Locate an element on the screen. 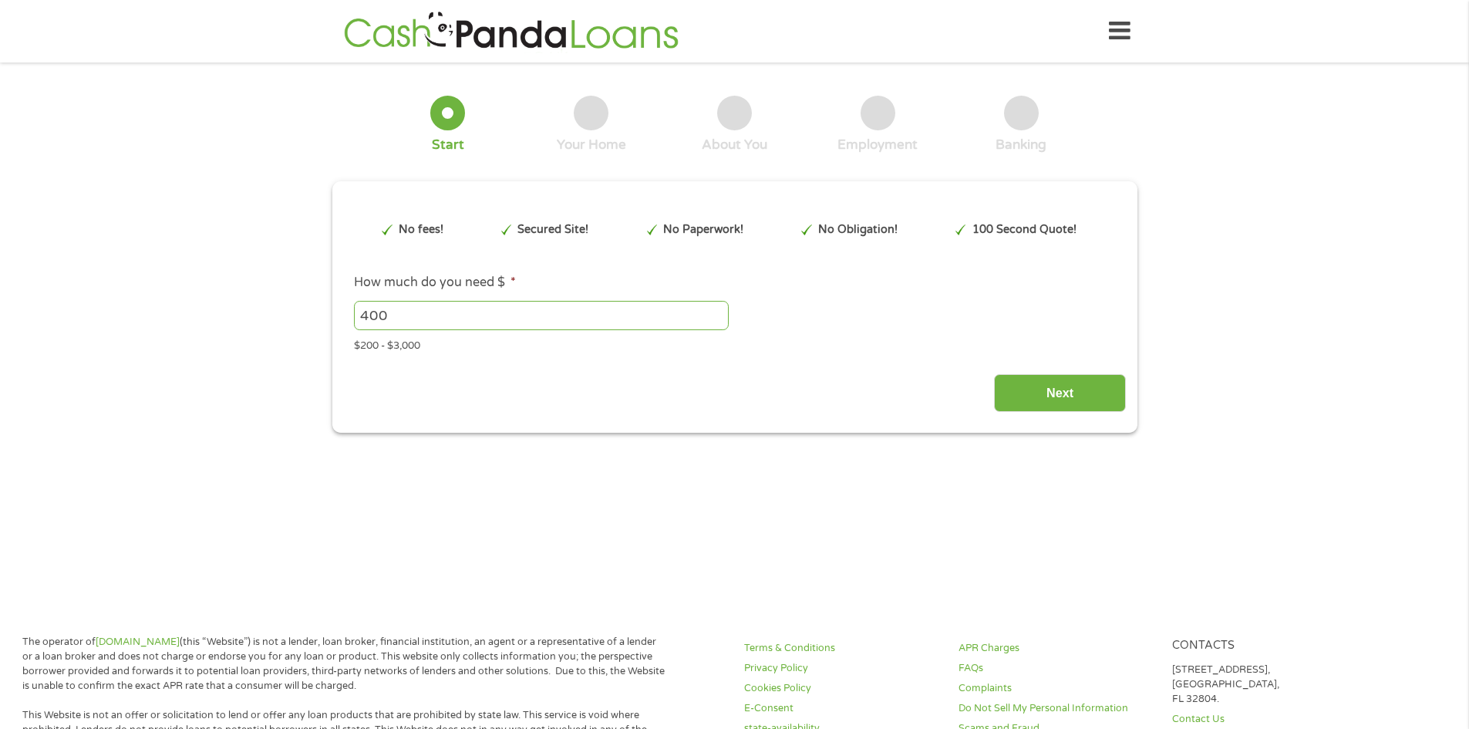 This screenshot has height=729, width=1469. a: APR Charges is located at coordinates (1057, 648).